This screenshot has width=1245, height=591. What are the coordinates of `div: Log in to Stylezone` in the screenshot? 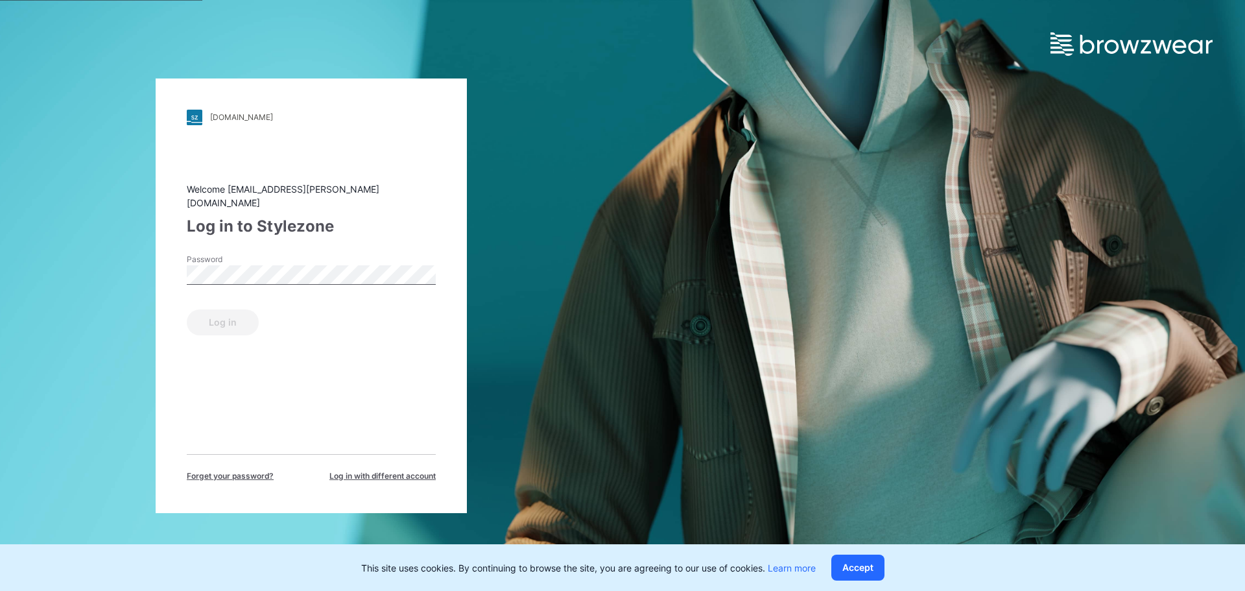 It's located at (311, 226).